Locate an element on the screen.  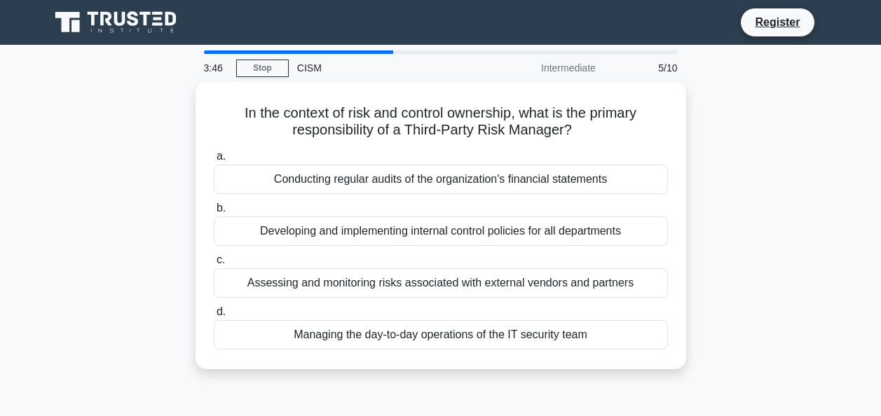
div: 3:46 is located at coordinates (216, 68).